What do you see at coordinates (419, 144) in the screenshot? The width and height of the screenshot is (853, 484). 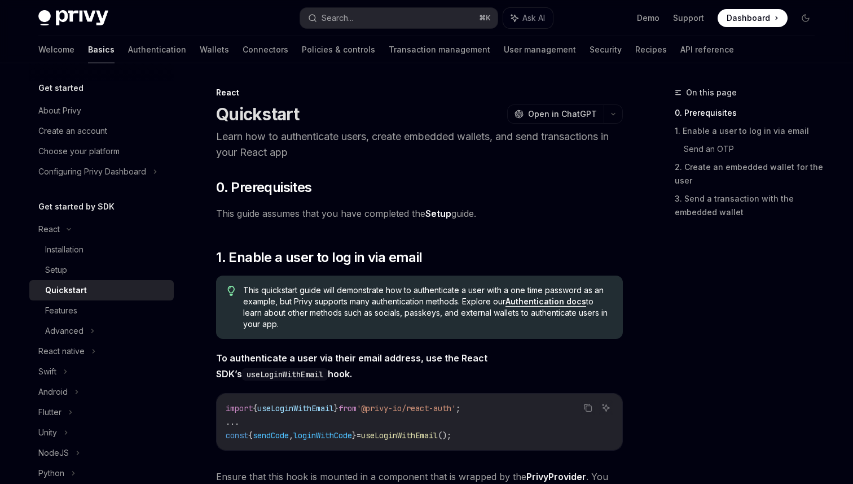 I see `p: Learn how to authenticate users, create embedded wallets, and send transactions in your React app` at bounding box center [419, 144].